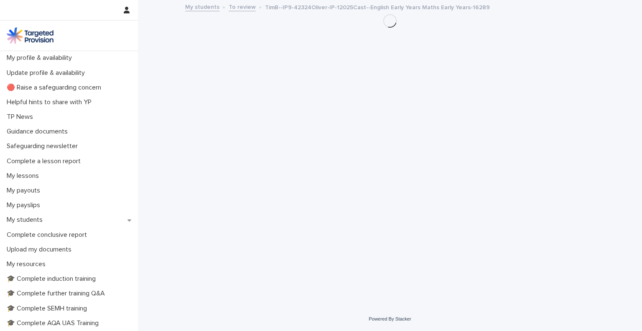  I want to click on p: My students, so click(26, 219).